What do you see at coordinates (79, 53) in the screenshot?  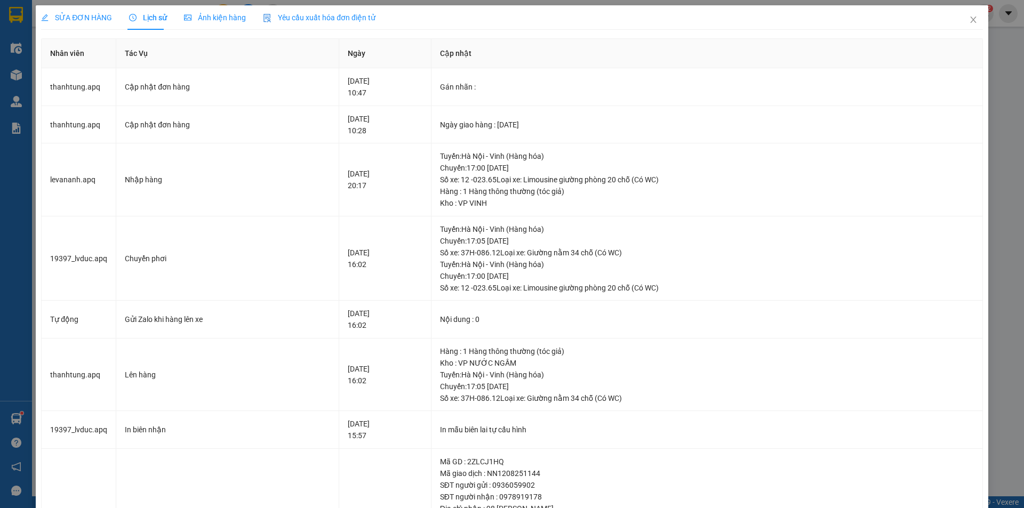 I see `th: Nhân viên` at bounding box center [79, 53].